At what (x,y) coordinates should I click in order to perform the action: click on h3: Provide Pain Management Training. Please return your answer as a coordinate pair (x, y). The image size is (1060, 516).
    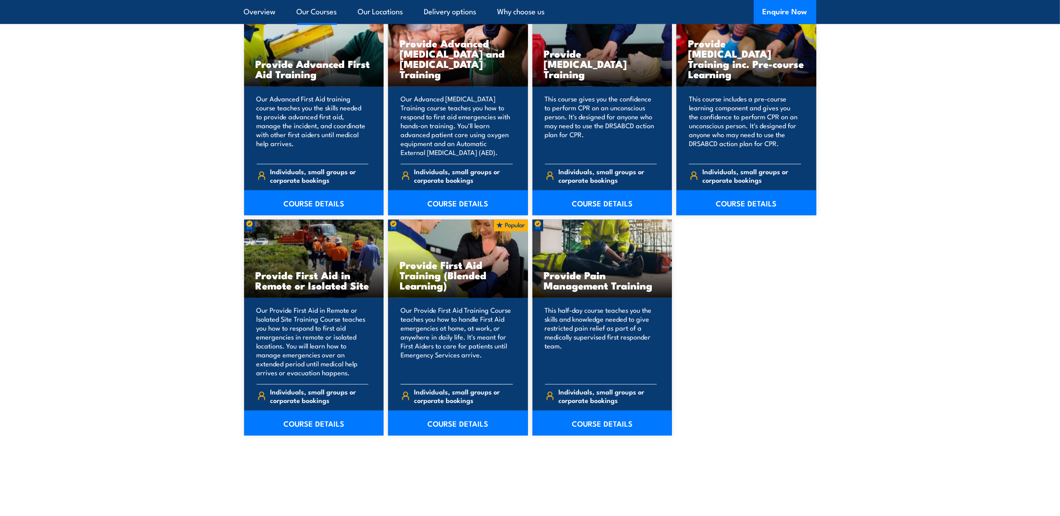
    Looking at the image, I should click on (602, 280).